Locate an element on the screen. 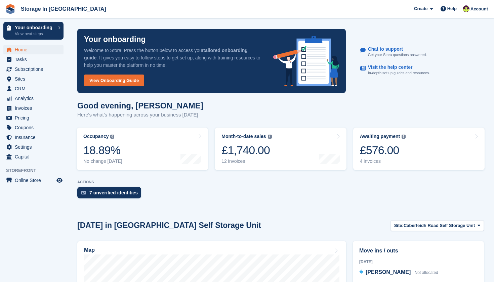 The width and height of the screenshot is (494, 282). span: Site: is located at coordinates (399, 226).